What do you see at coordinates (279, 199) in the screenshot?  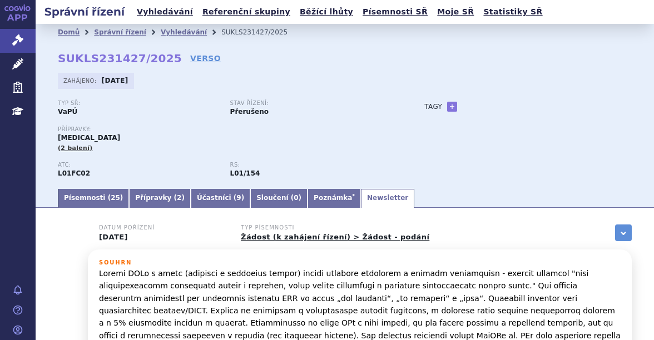 I see `a: Sloučení (0)` at bounding box center [279, 199].